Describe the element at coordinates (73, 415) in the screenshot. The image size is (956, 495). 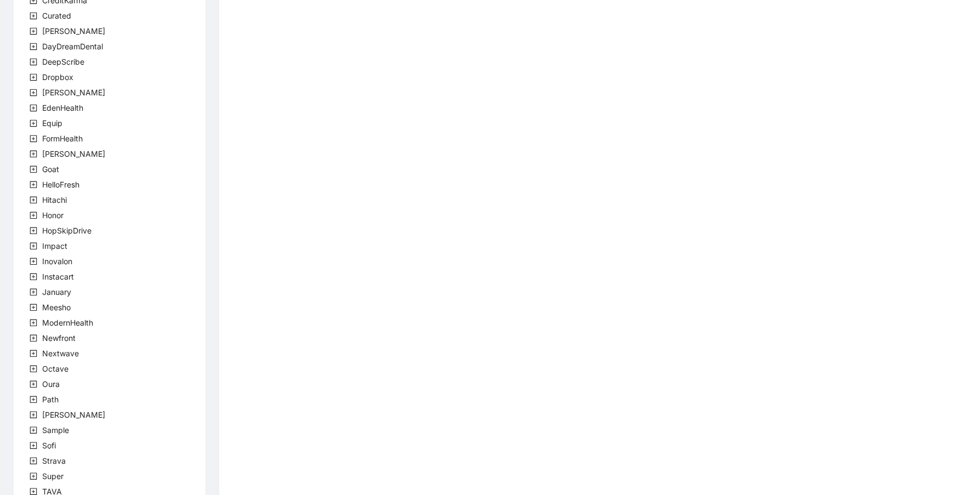
I see `span: Rothman` at that location.